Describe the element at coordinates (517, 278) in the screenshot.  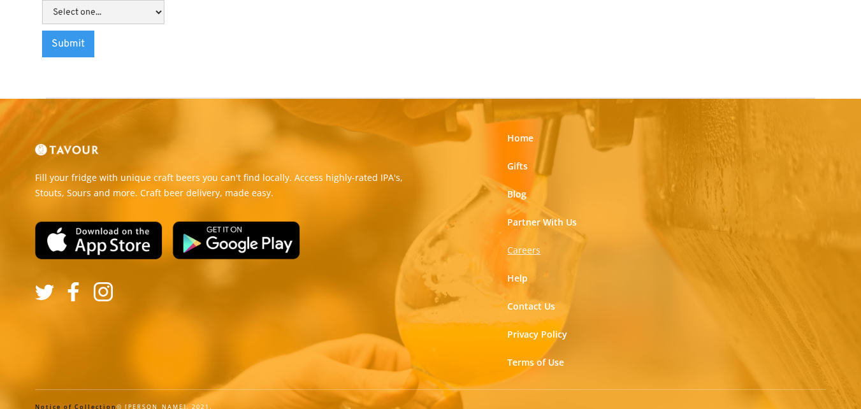
I see `a: Help` at that location.